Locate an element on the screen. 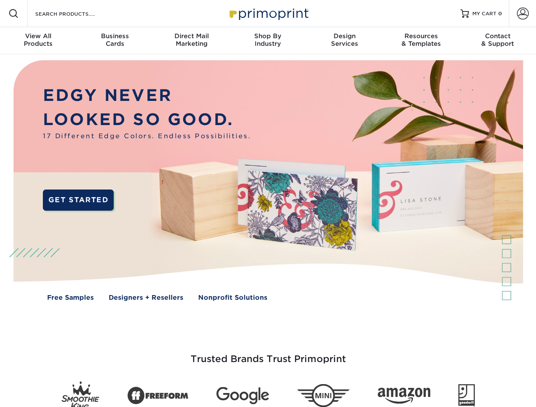 The image size is (536, 407). span: Resources is located at coordinates (421, 36).